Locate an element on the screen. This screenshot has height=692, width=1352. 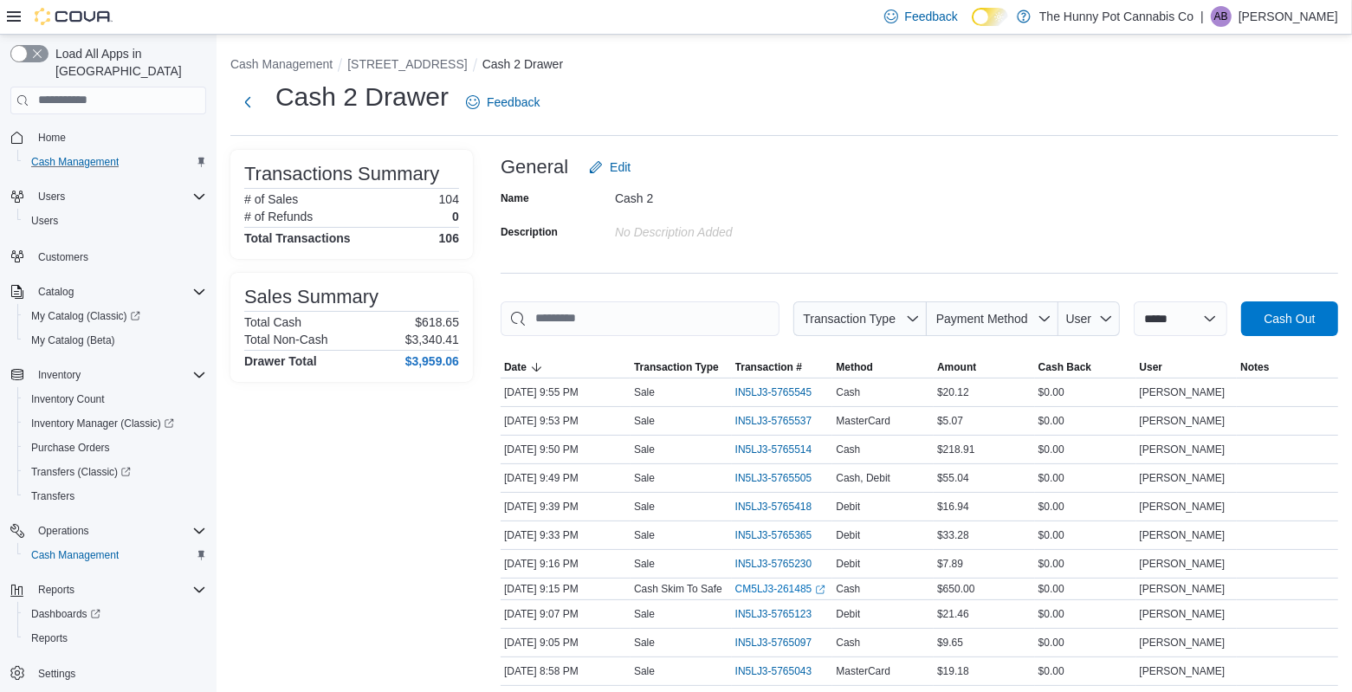
span: $19.18 is located at coordinates (953, 671).